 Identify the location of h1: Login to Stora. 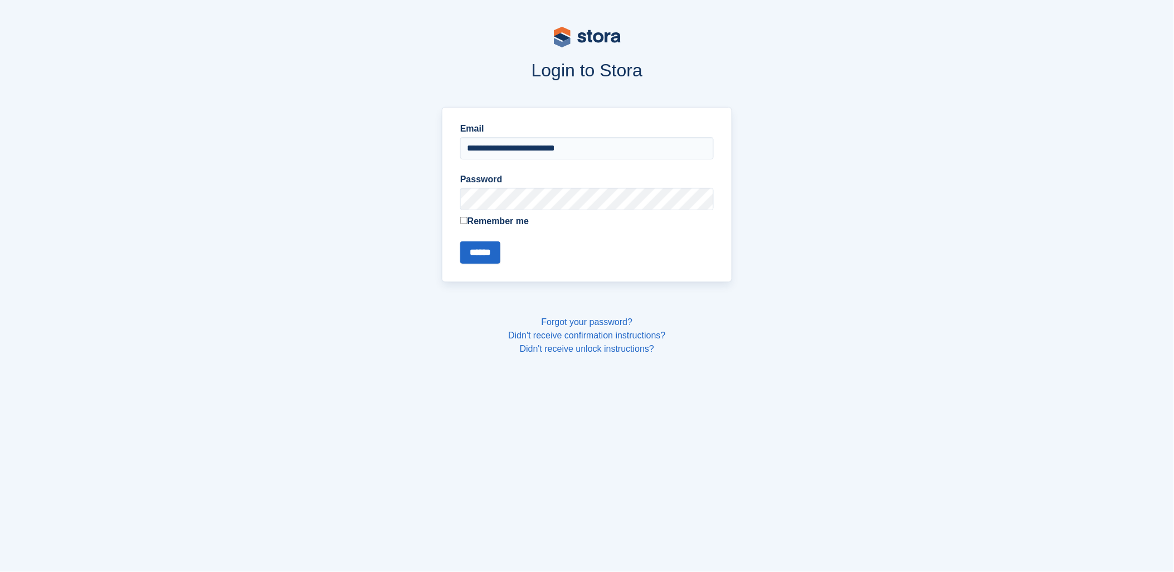
(587, 70).